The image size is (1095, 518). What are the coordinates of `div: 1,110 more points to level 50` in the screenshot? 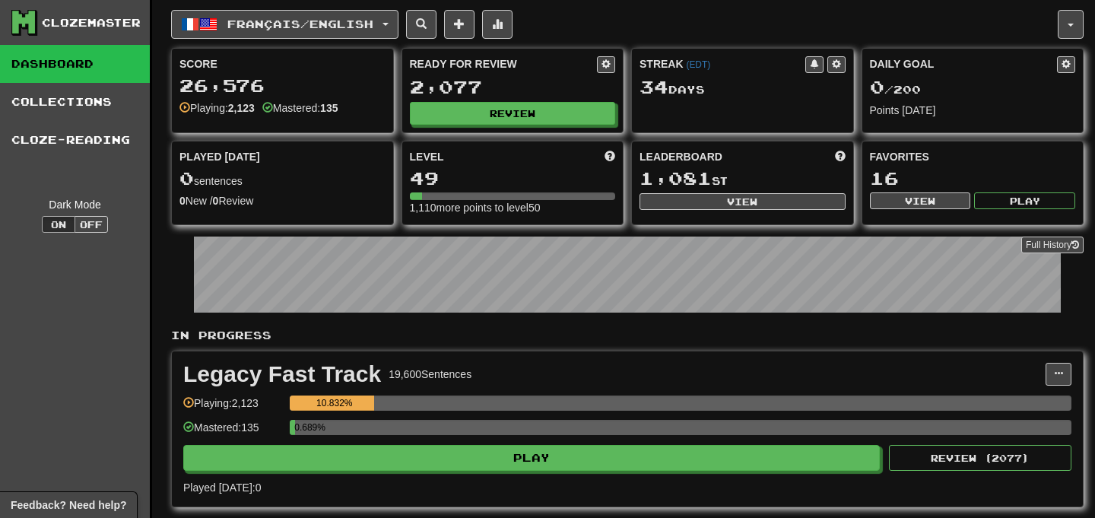 It's located at (513, 208).